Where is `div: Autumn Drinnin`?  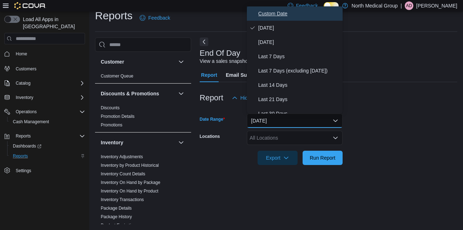 div: Autumn Drinnin is located at coordinates (409, 6).